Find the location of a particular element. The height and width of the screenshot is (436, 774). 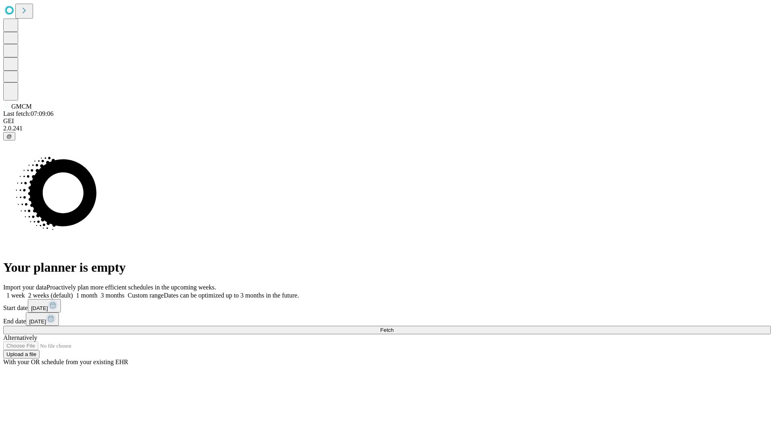

button: Fetch is located at coordinates (387, 330).